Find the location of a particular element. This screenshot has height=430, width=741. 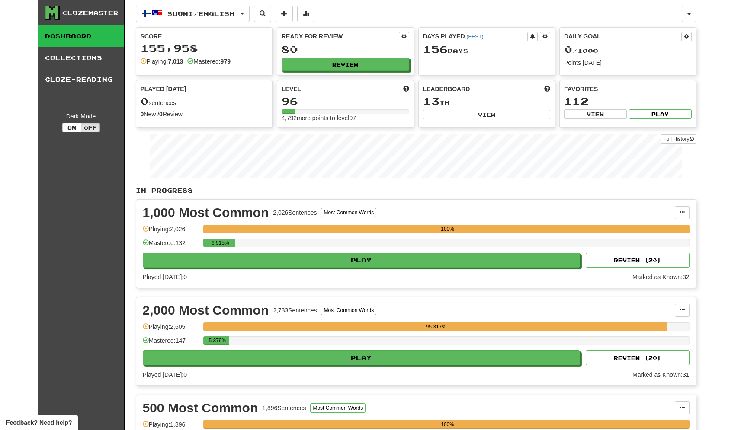

strong: 7,013 is located at coordinates (175, 61).